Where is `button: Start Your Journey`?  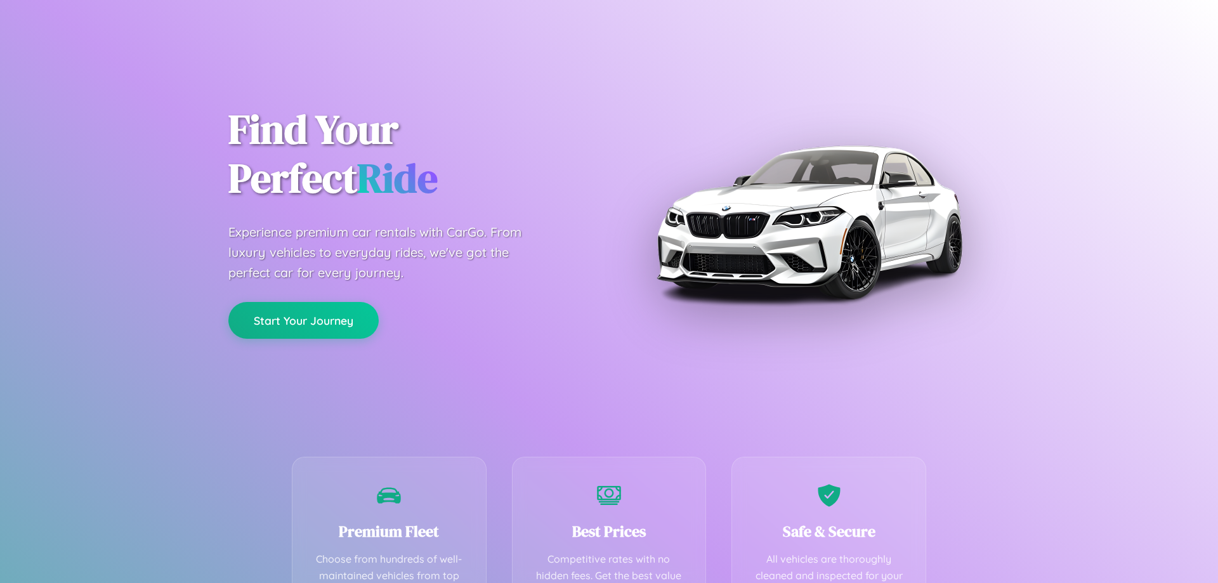
button: Start Your Journey is located at coordinates (303, 320).